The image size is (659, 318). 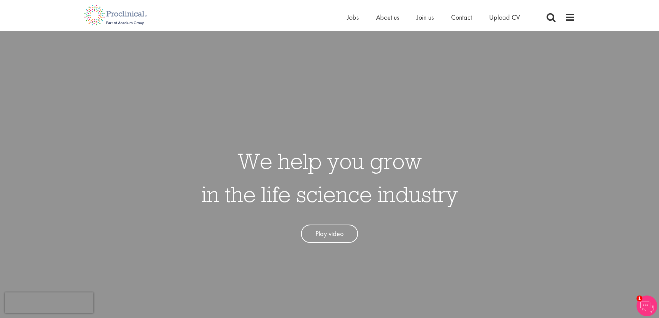 I want to click on a: Upload CV, so click(x=505, y=17).